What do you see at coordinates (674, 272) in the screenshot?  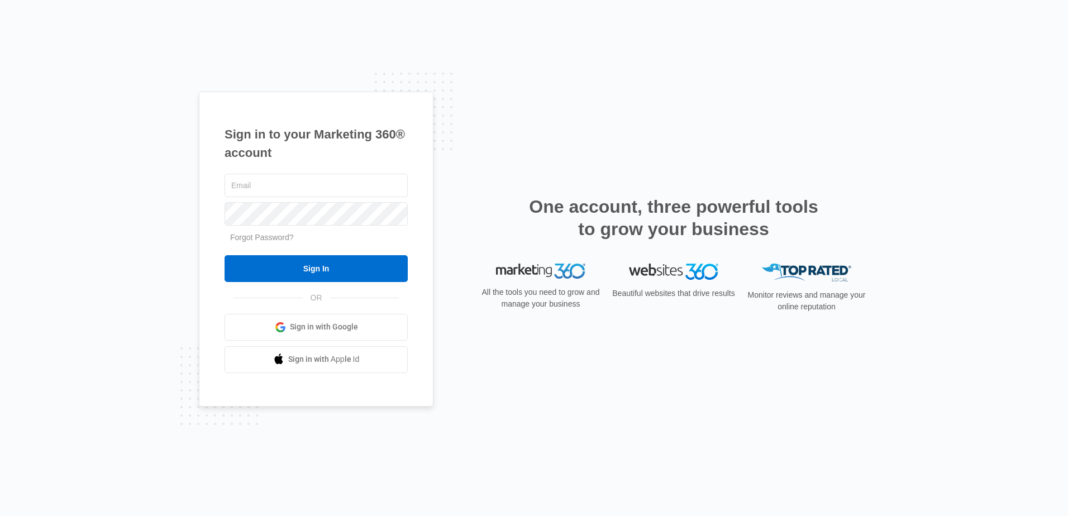 I see `img: Websites 360` at bounding box center [674, 272].